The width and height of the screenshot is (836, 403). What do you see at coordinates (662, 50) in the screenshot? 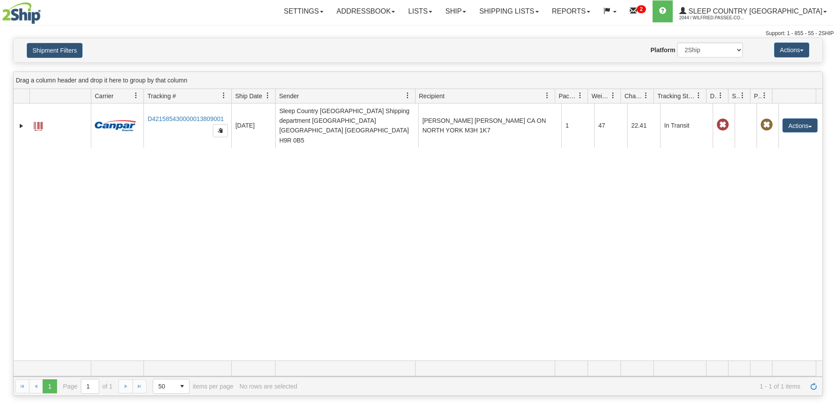
I see `label: Platform` at bounding box center [662, 50].